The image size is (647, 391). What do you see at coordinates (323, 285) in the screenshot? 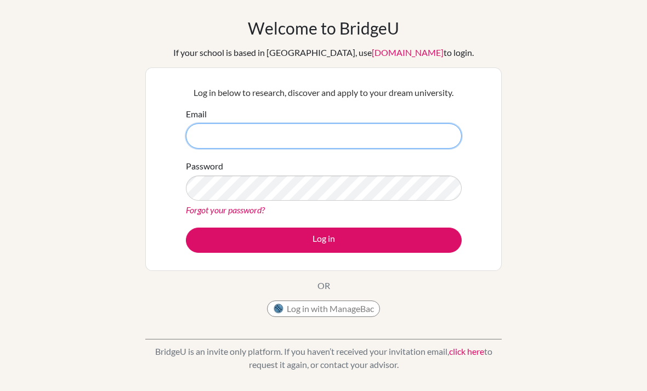
I see `p: OR` at bounding box center [323, 285].